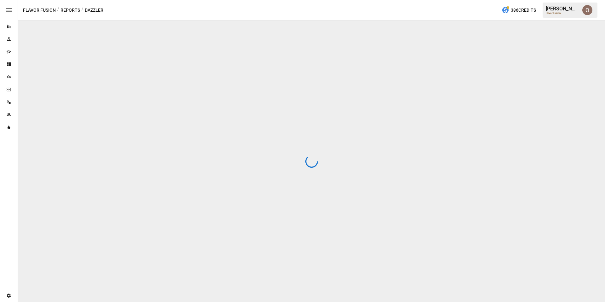 The image size is (605, 302). What do you see at coordinates (587, 10) in the screenshot?
I see `button: Oleksii Flok` at bounding box center [587, 10].